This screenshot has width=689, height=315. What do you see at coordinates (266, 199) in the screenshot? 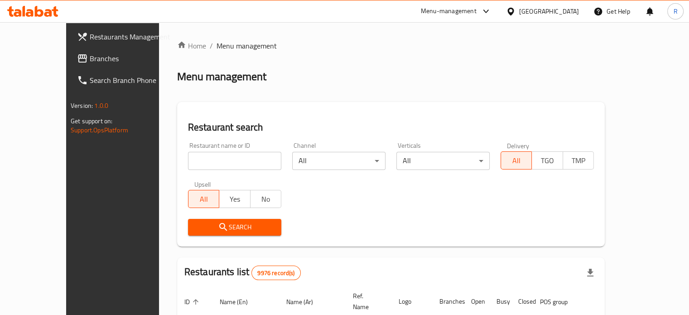
I see `button: No` at bounding box center [266, 199].